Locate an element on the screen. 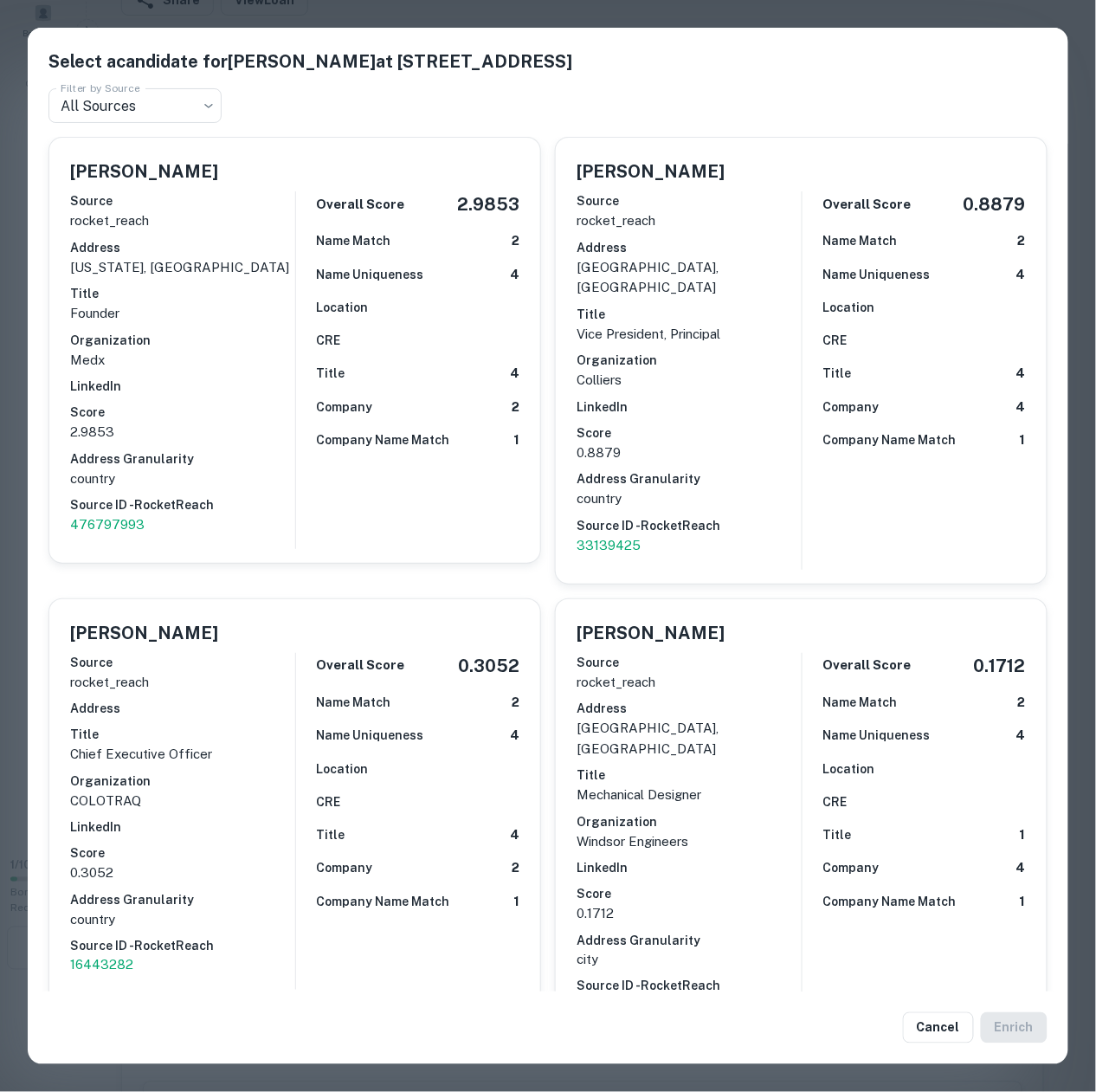  p: COLOTRAQ is located at coordinates (183, 801).